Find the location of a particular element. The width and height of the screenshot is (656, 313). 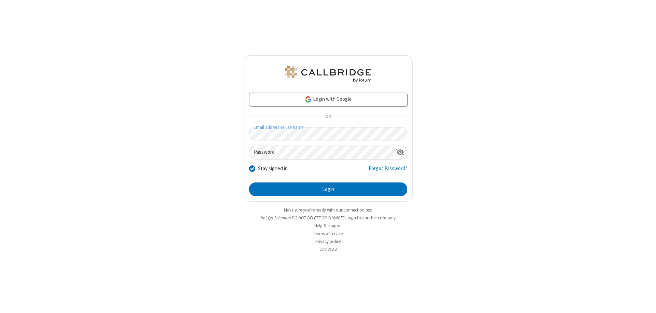

button: Login to another company is located at coordinates (370, 217).